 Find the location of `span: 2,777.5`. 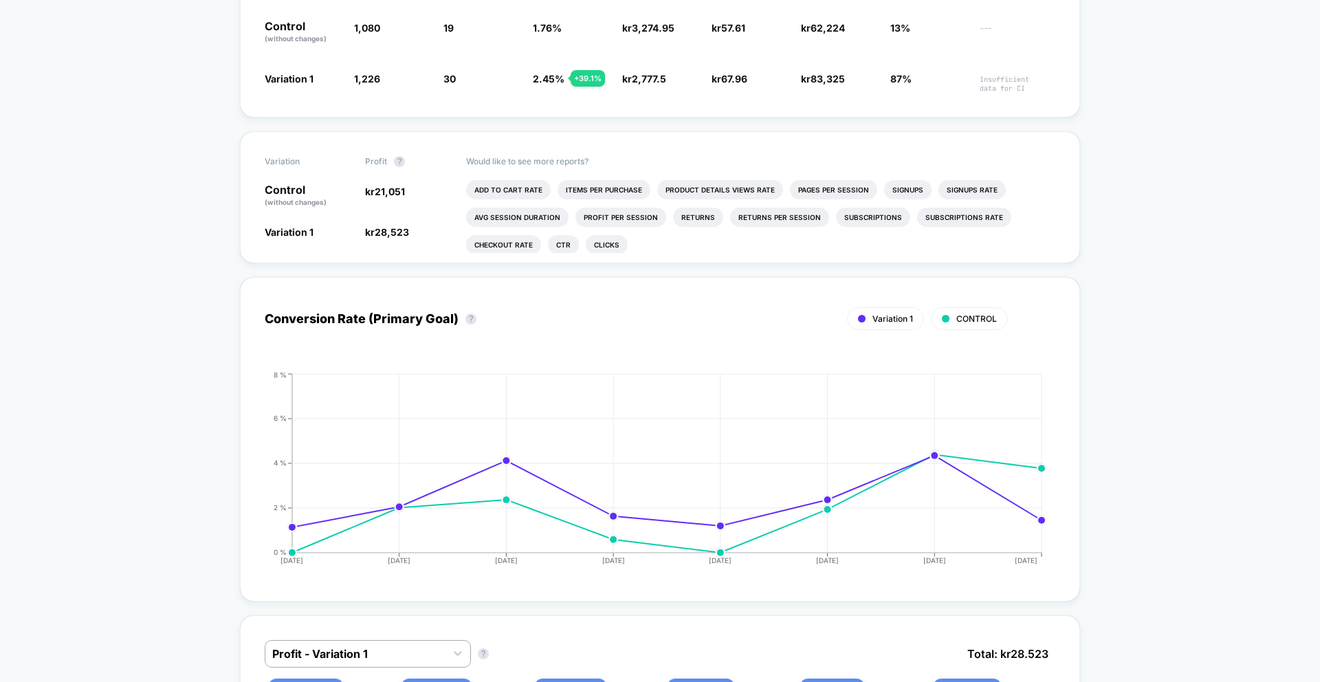

span: 2,777.5 is located at coordinates (649, 78).